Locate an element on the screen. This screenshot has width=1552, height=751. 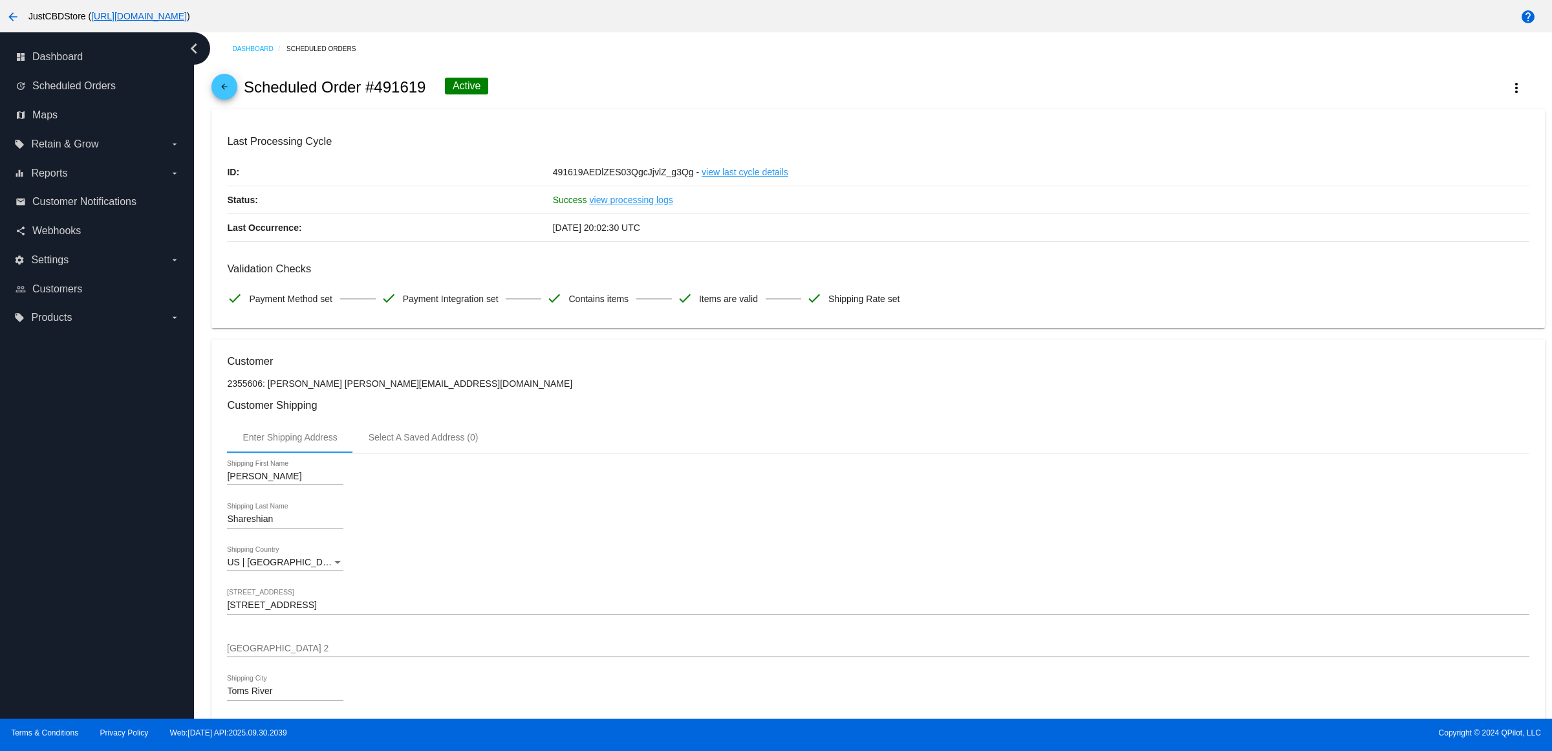
span: Maps is located at coordinates (45, 115).